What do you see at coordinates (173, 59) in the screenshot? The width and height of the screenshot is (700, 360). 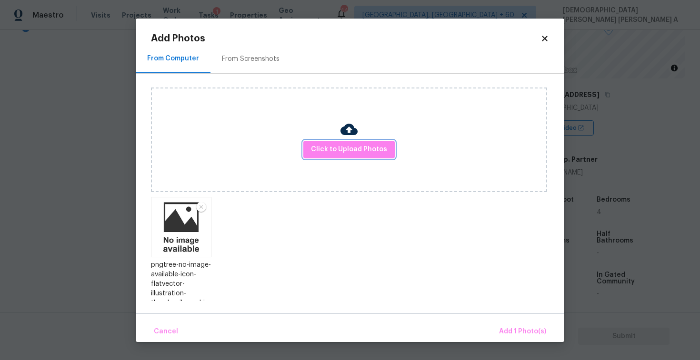 I see `div: From Computer` at bounding box center [173, 59].